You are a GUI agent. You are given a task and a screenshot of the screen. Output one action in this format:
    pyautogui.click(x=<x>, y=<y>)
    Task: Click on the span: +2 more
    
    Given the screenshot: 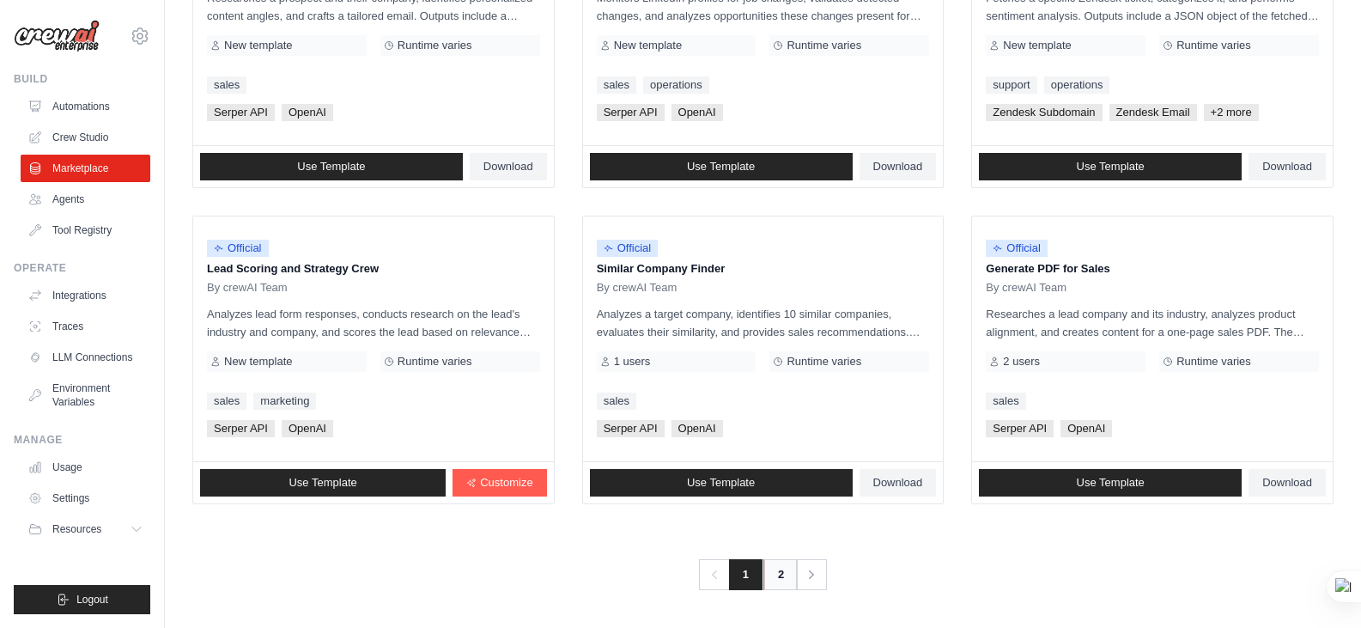 What is the action you would take?
    pyautogui.click(x=1231, y=112)
    